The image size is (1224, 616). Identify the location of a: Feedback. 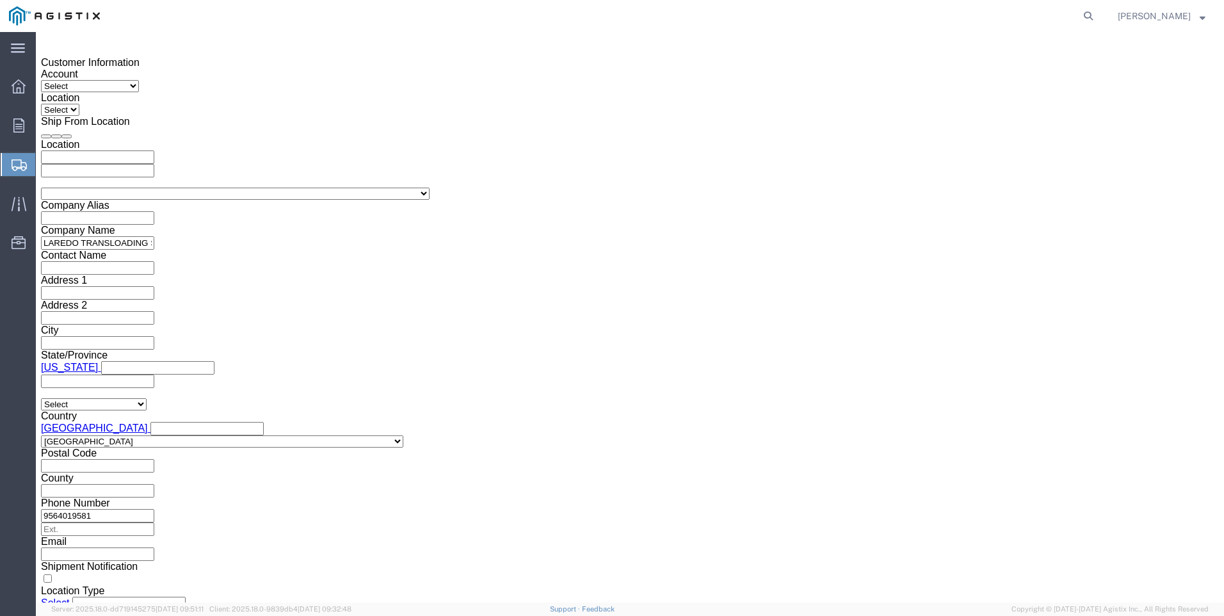
(598, 609).